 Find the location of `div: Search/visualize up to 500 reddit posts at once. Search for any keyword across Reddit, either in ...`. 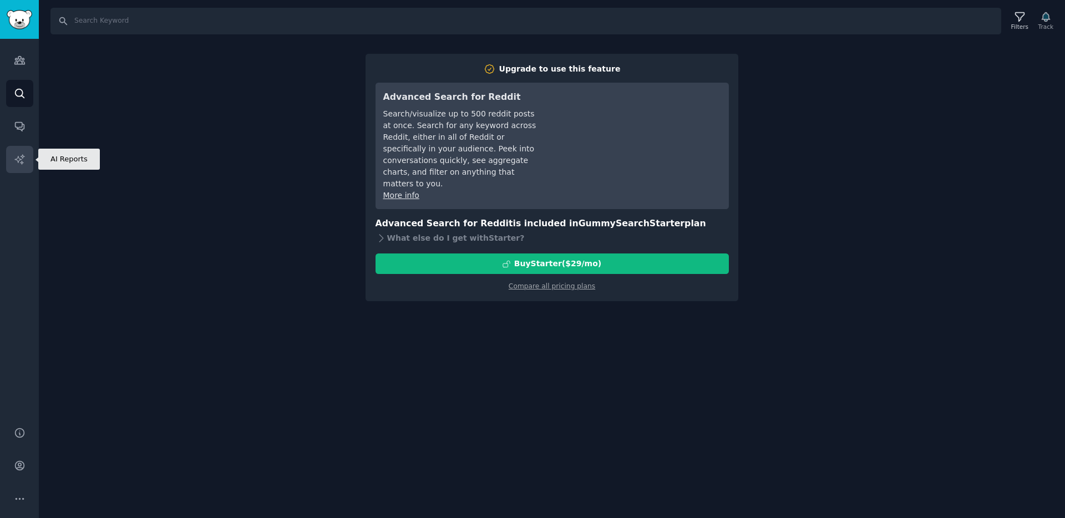

div: Search/visualize up to 500 reddit posts at once. Search for any keyword across Reddit, either in ... is located at coordinates (461, 149).